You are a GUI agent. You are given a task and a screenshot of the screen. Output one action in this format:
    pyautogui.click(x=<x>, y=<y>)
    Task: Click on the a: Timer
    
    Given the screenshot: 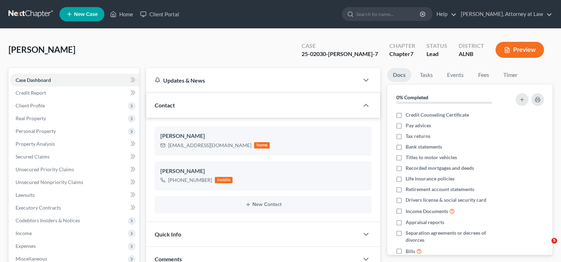 What is the action you would take?
    pyautogui.click(x=510, y=75)
    